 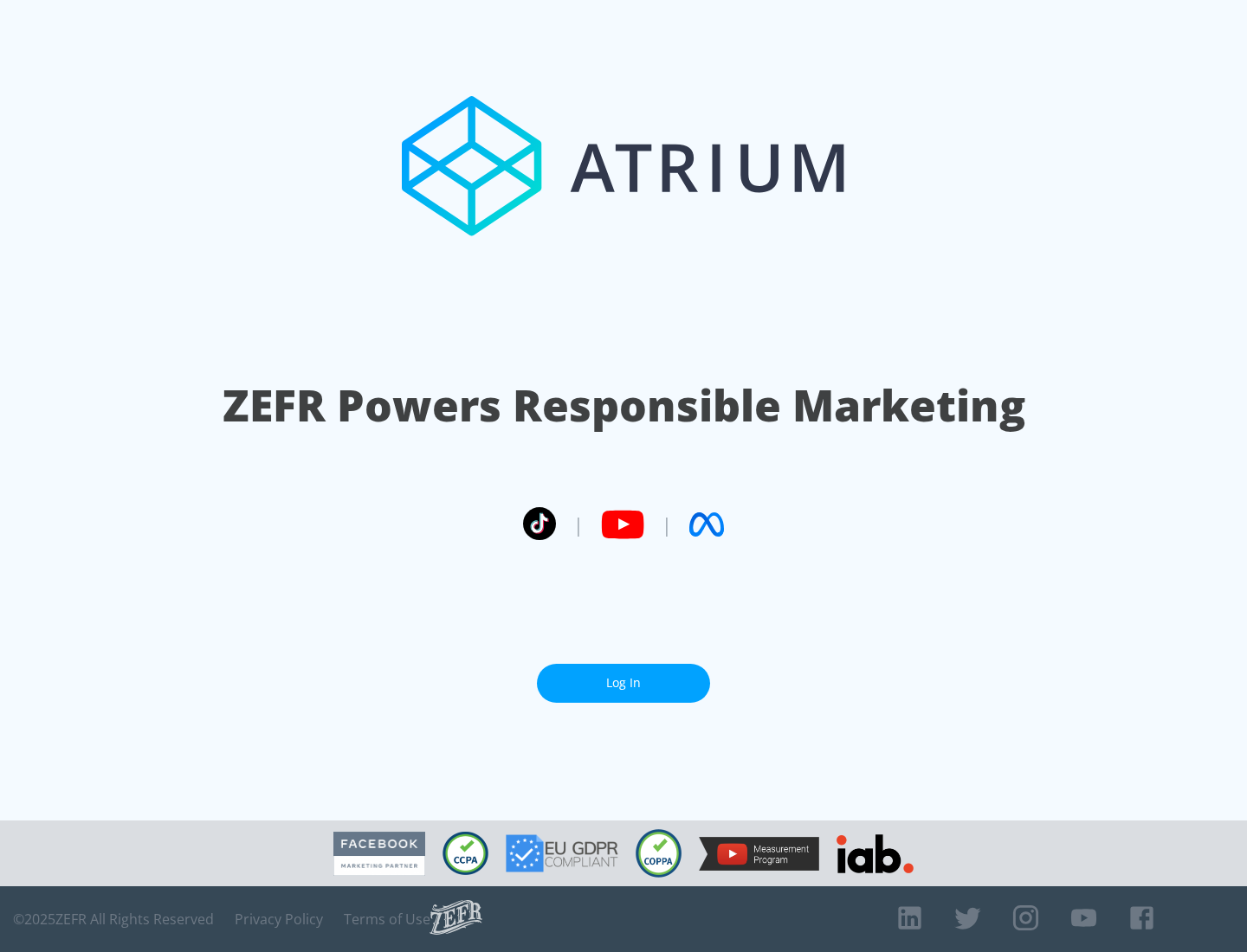 What do you see at coordinates (623, 683) in the screenshot?
I see `a: Log In` at bounding box center [623, 683].